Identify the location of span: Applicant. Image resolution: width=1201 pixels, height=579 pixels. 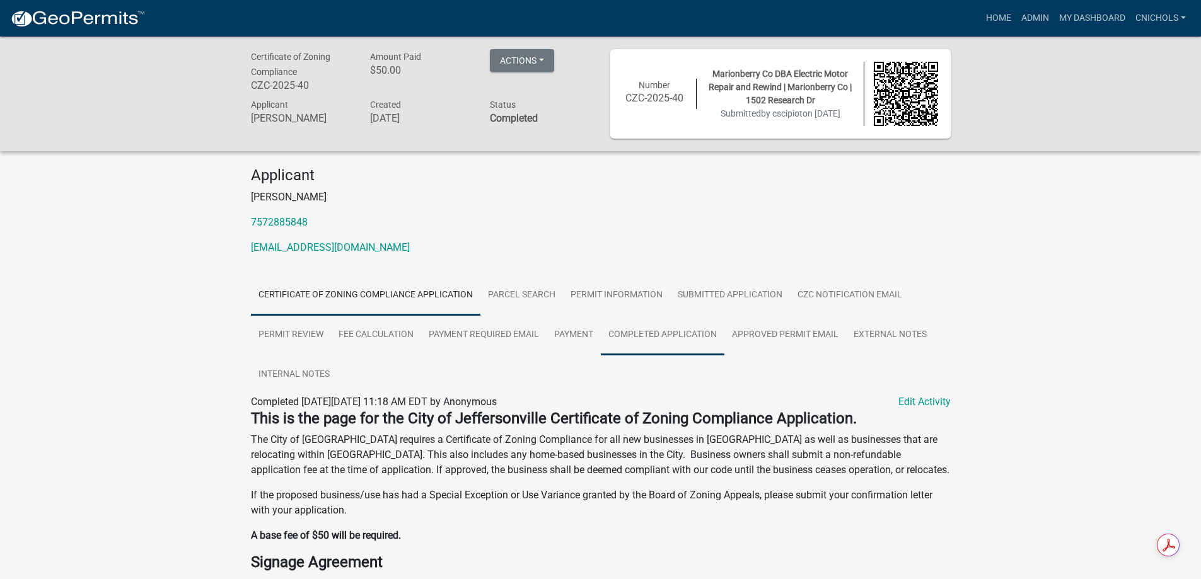
(269, 105).